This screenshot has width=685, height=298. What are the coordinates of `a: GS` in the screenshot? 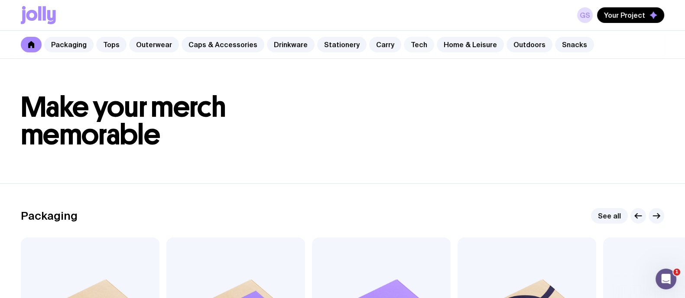 It's located at (585, 15).